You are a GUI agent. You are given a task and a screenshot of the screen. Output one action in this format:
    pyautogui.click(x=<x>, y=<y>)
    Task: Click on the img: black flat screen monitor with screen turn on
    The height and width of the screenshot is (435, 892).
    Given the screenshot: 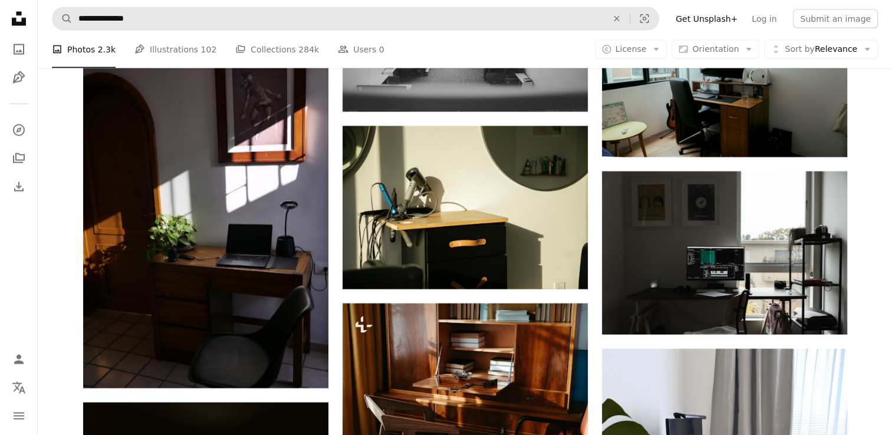 What is the action you would take?
    pyautogui.click(x=725, y=253)
    